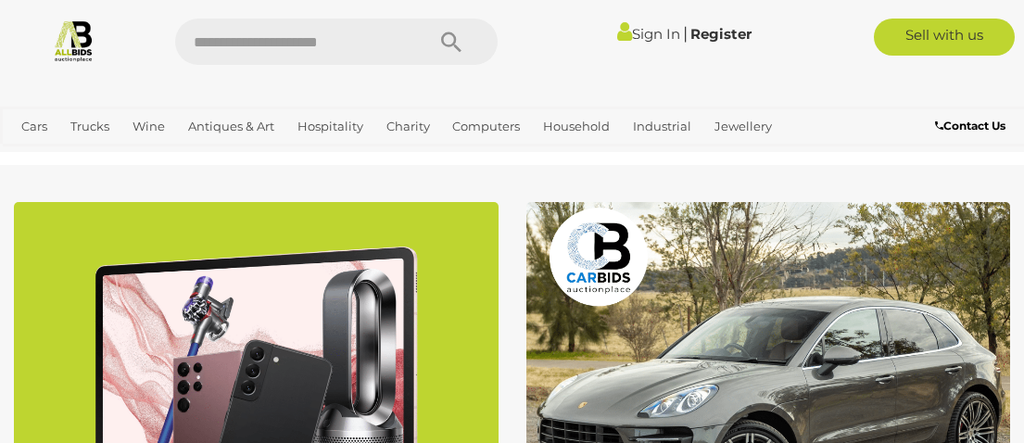  I want to click on a: Sign In, so click(649, 33).